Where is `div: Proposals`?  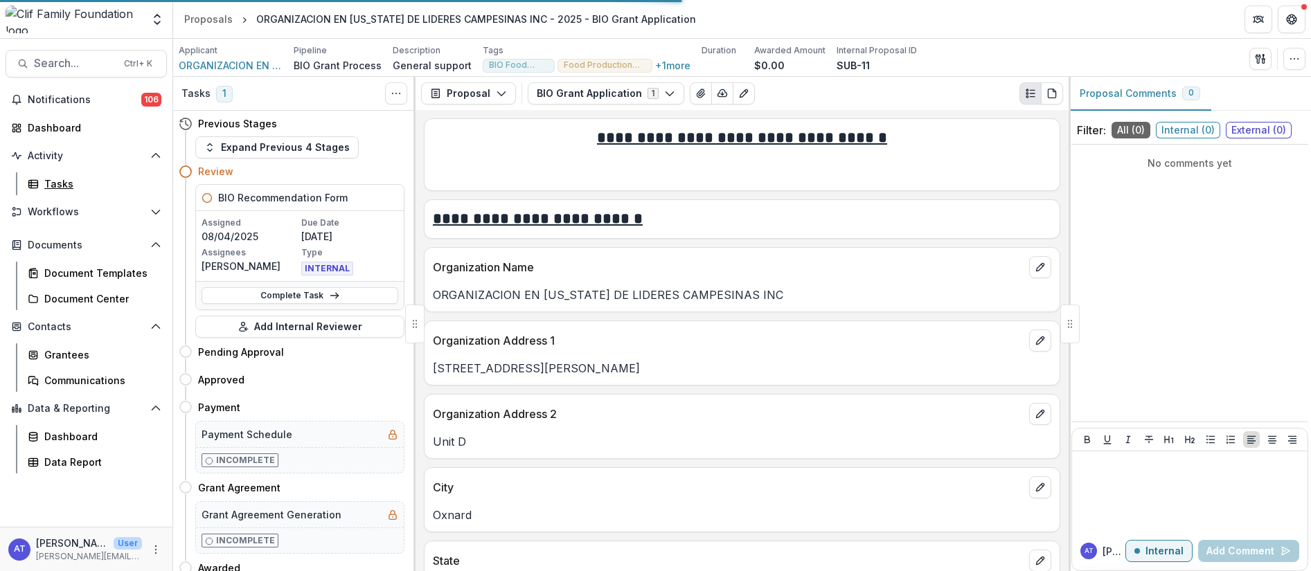 div: Proposals is located at coordinates (209, 19).